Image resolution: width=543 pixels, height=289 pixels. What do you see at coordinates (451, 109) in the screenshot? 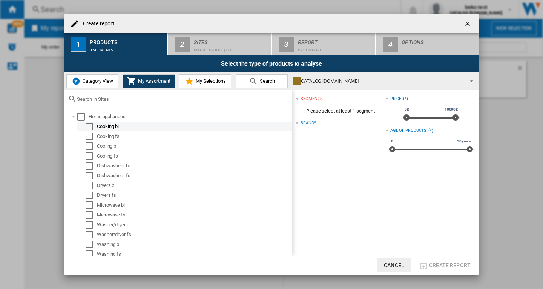
I see `span: 10000£` at bounding box center [451, 109].